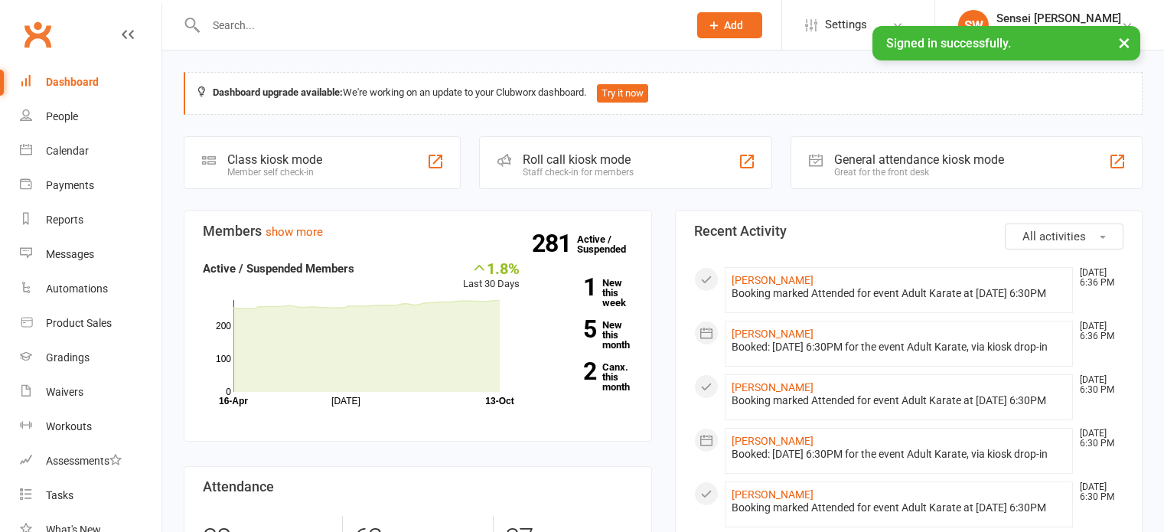 The width and height of the screenshot is (1164, 532). I want to click on strong: 5, so click(569, 329).